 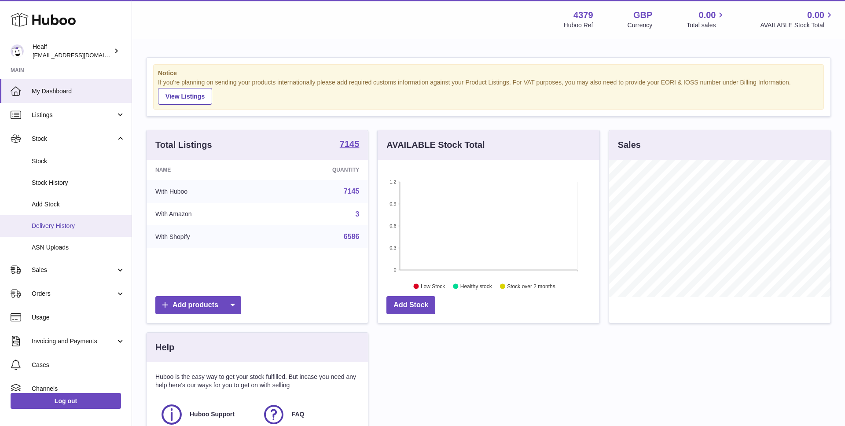 I want to click on div: Currency, so click(x=640, y=25).